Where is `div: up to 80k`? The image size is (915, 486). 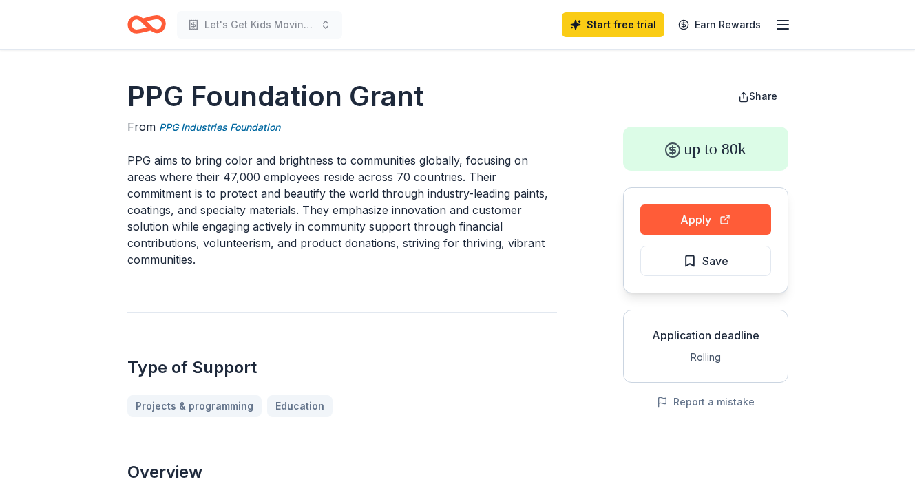
div: up to 80k is located at coordinates (705, 149).